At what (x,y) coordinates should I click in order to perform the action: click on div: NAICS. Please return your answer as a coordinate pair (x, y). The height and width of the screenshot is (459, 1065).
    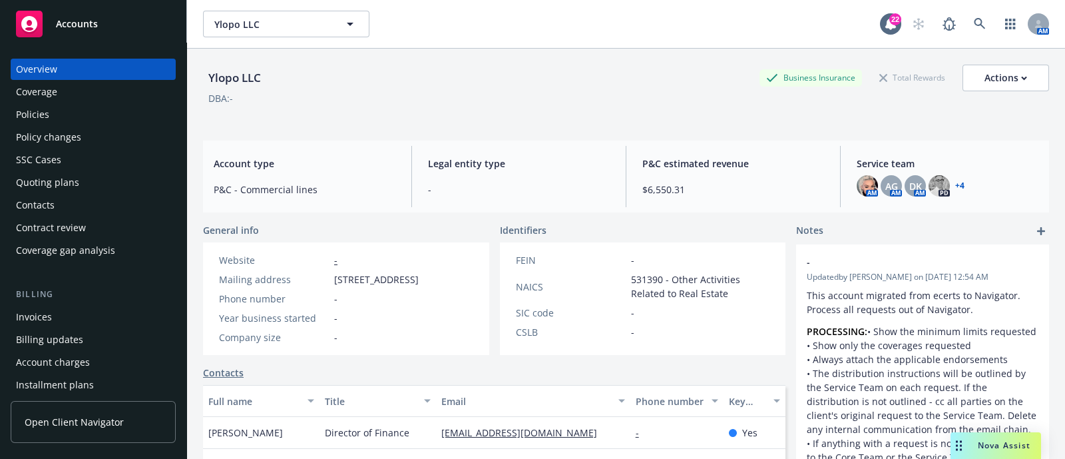
    Looking at the image, I should click on (571, 286).